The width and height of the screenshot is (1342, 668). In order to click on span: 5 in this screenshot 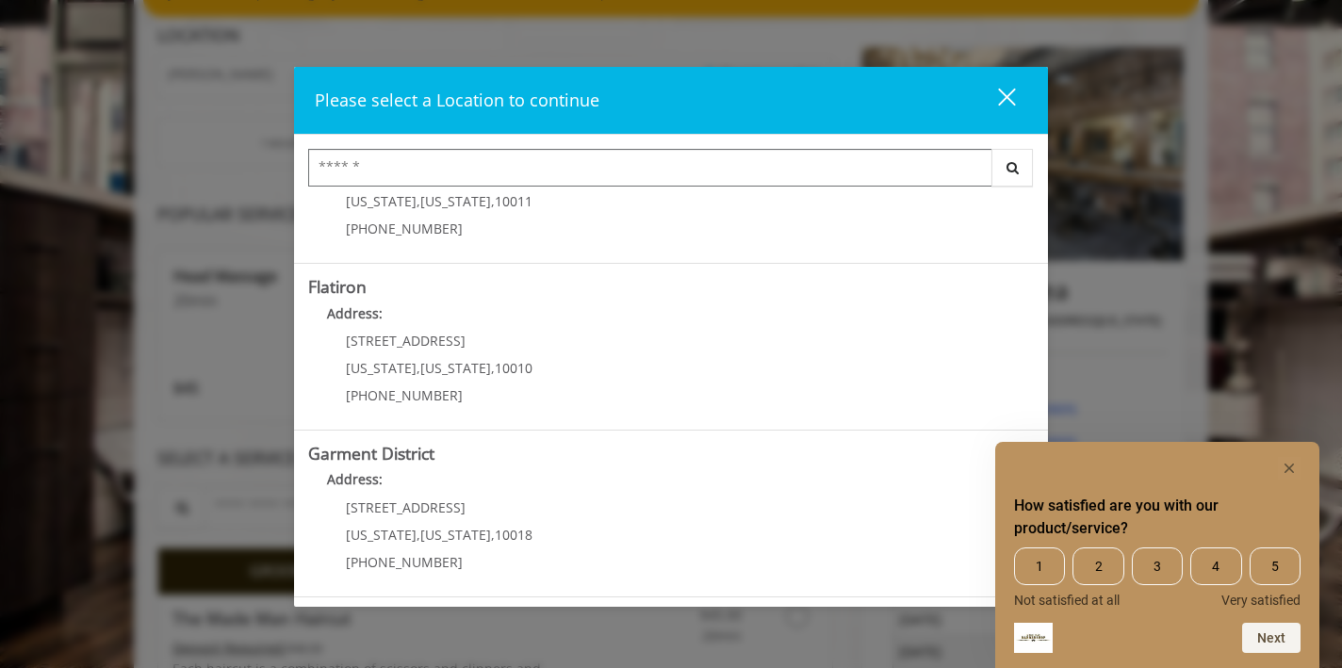, I will do `click(1275, 567)`.